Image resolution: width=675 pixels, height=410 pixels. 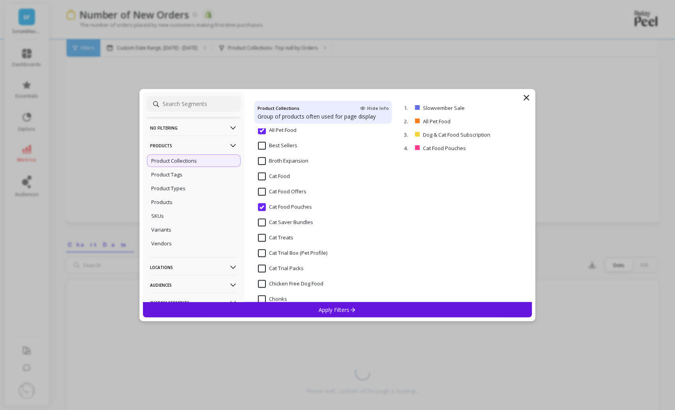 What do you see at coordinates (278, 146) in the screenshot?
I see `span: Best Sellers` at bounding box center [278, 146].